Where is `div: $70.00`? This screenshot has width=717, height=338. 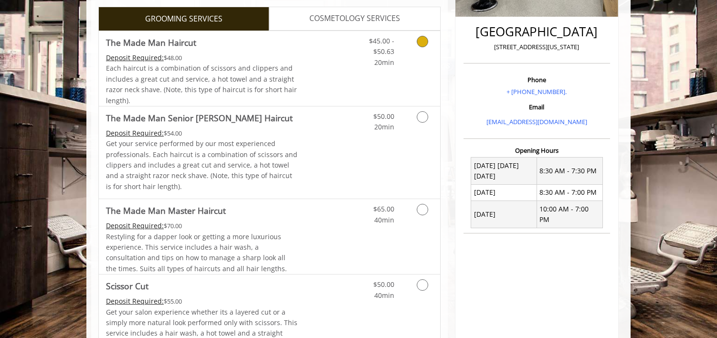
div: $70.00 is located at coordinates (202, 226).